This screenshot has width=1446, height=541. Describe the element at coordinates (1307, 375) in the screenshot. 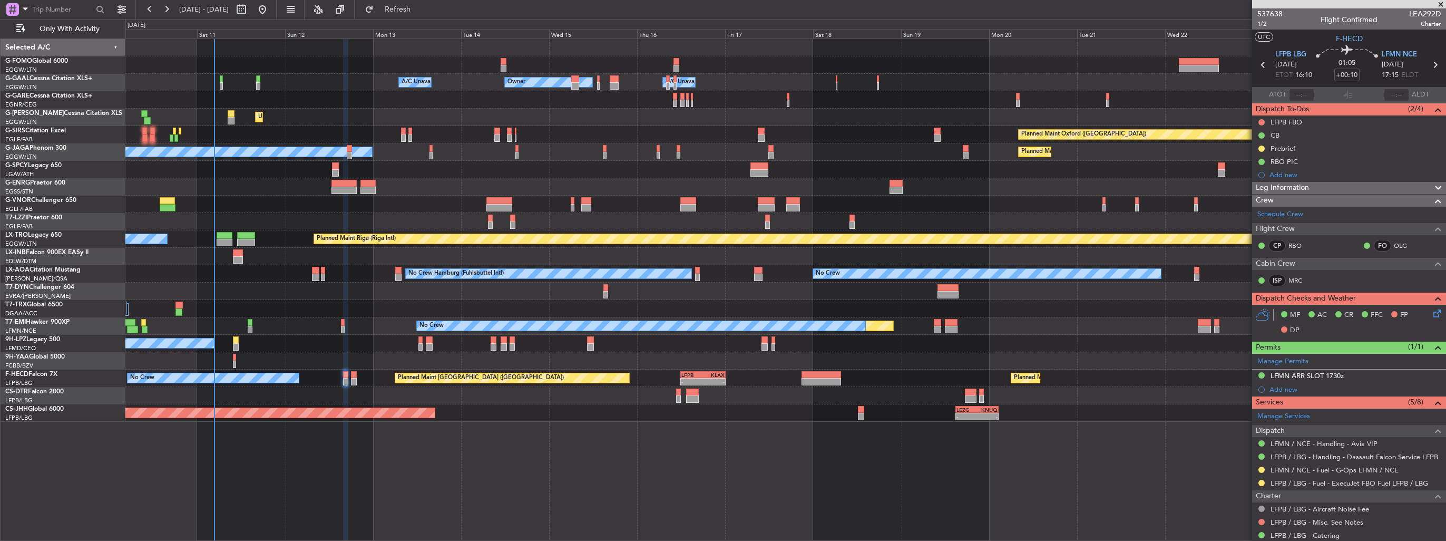

I see `div: LFMN ARR SLOT 1730z` at that location.